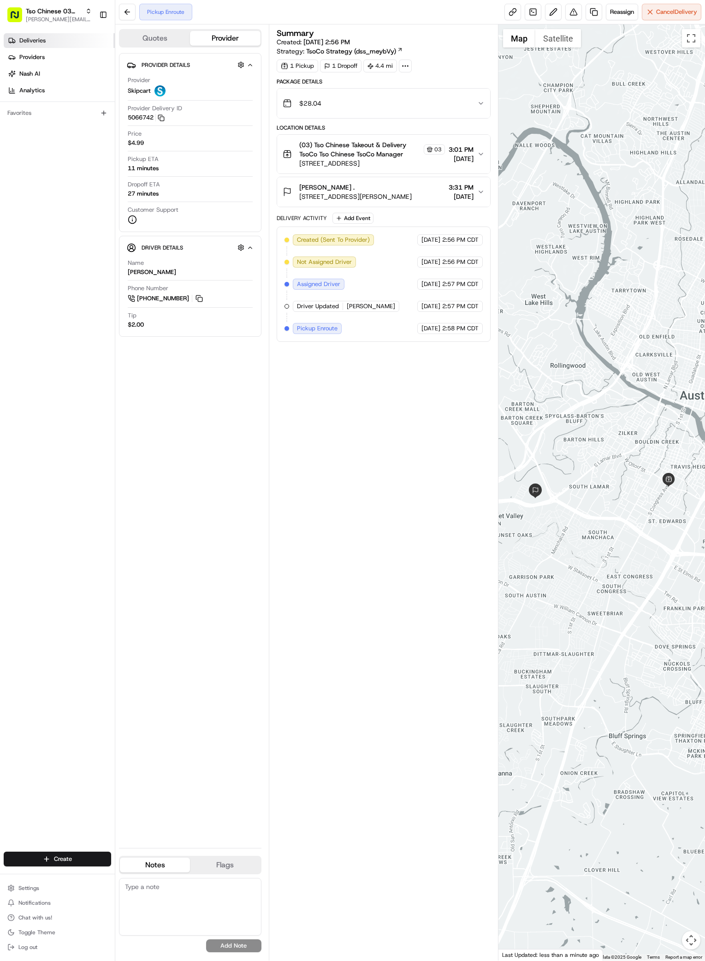  Describe the element at coordinates (37, 932) in the screenshot. I see `span: Toggle Theme` at that location.